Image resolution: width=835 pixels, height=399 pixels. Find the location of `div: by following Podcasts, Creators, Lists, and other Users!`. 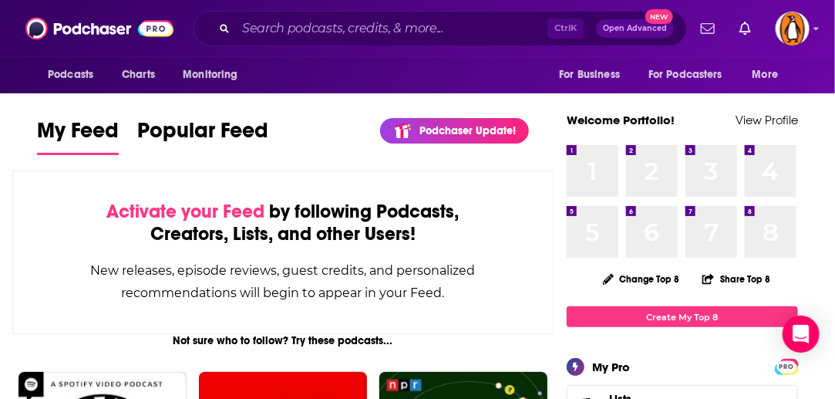

div: by following Podcasts, Creators, Lists, and other Users! is located at coordinates (283, 223).